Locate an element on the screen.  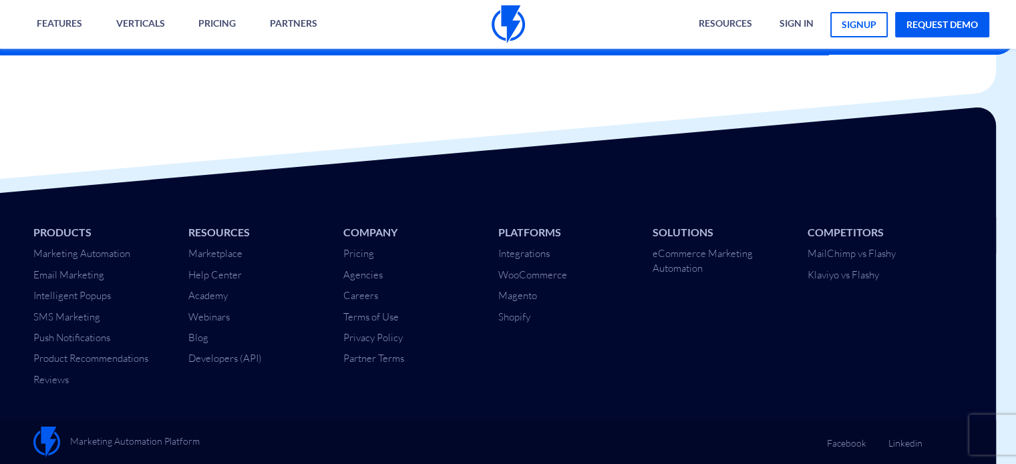
a: Product Recommendations is located at coordinates (91, 358).